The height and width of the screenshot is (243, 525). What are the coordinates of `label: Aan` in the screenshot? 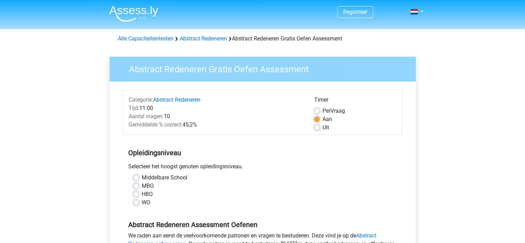 It's located at (327, 119).